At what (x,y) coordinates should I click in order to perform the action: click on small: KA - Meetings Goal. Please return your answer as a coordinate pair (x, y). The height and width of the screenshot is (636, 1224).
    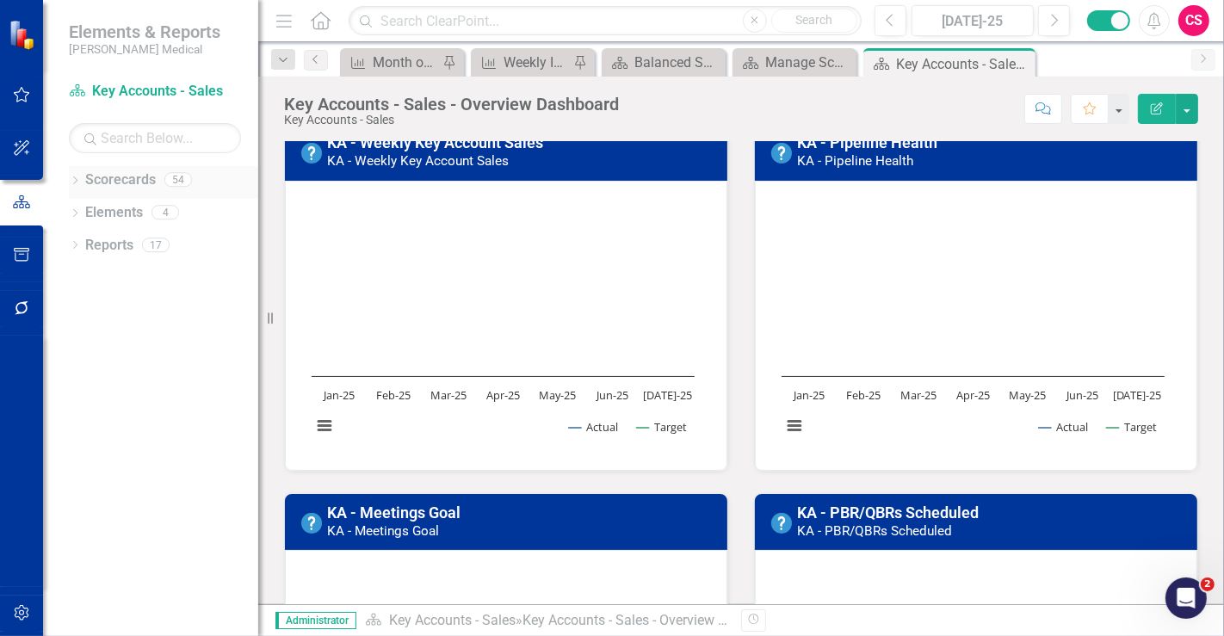
    Looking at the image, I should click on (383, 531).